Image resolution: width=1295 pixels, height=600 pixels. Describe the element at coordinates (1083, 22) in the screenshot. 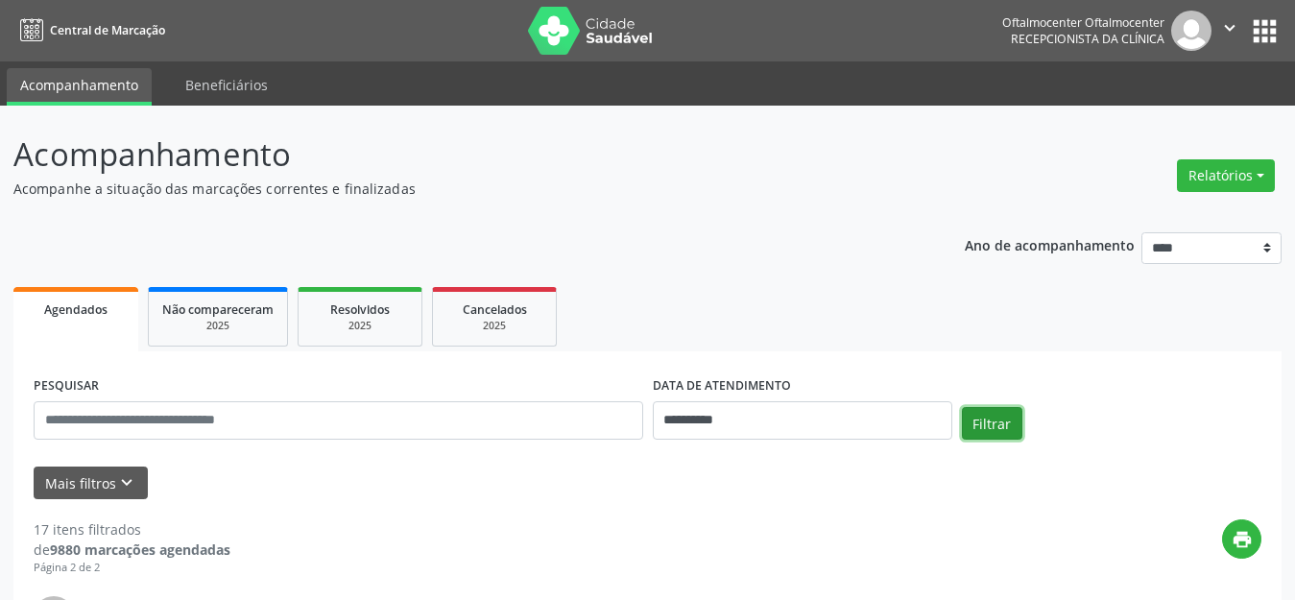

I see `div: Oftalmocenter Oftalmocenter` at that location.